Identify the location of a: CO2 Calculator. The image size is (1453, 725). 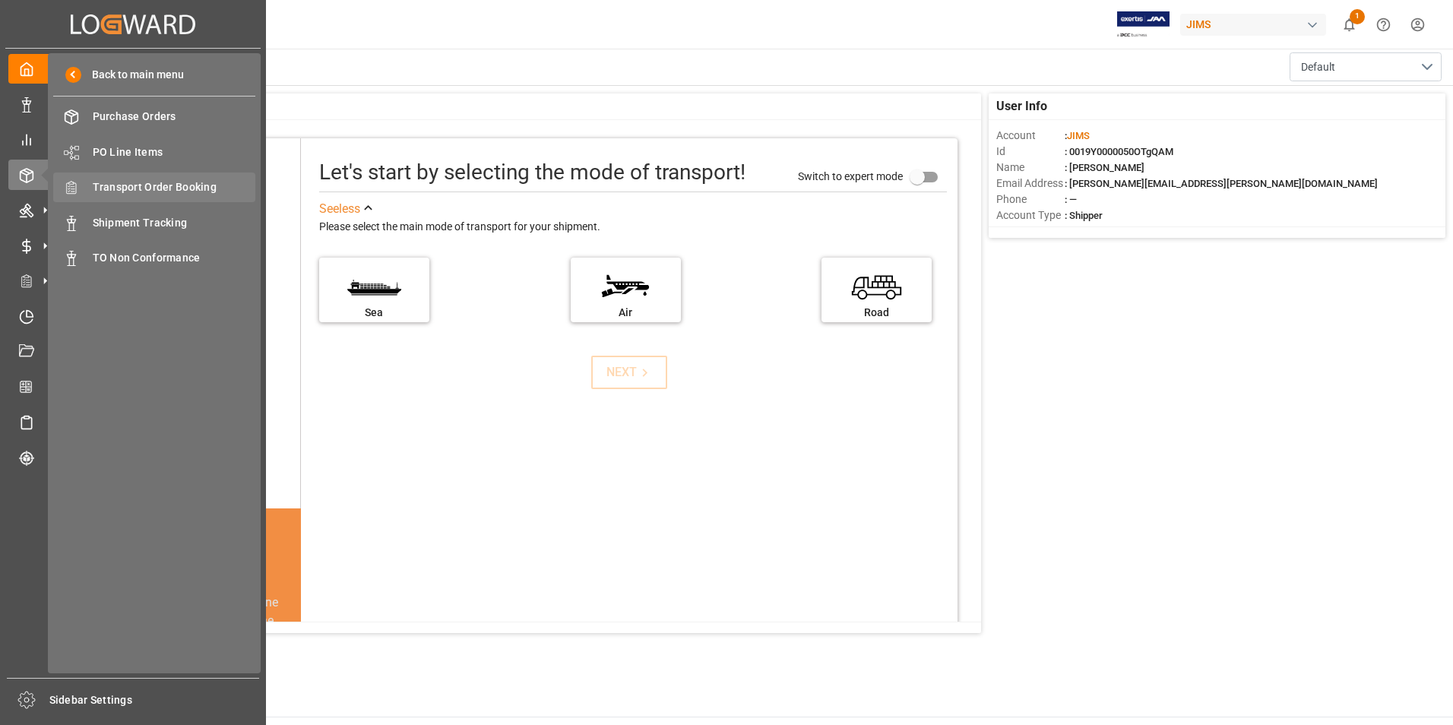
(133, 386).